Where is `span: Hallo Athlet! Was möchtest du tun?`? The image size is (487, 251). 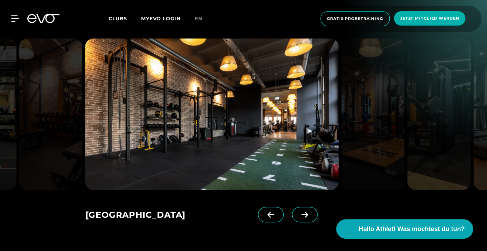 span: Hallo Athlet! Was möchtest du tun? is located at coordinates (411, 229).